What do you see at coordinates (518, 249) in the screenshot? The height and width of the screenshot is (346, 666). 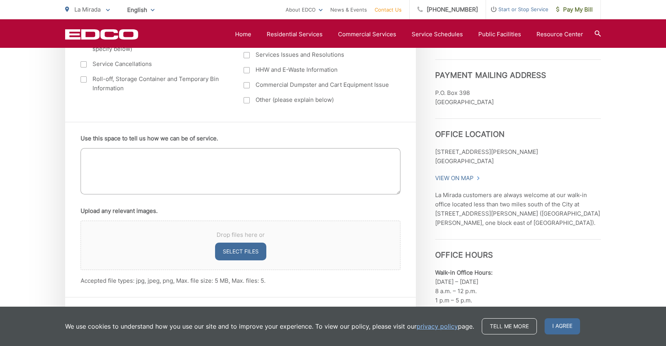 I see `h3: Office Hours` at bounding box center [518, 249].